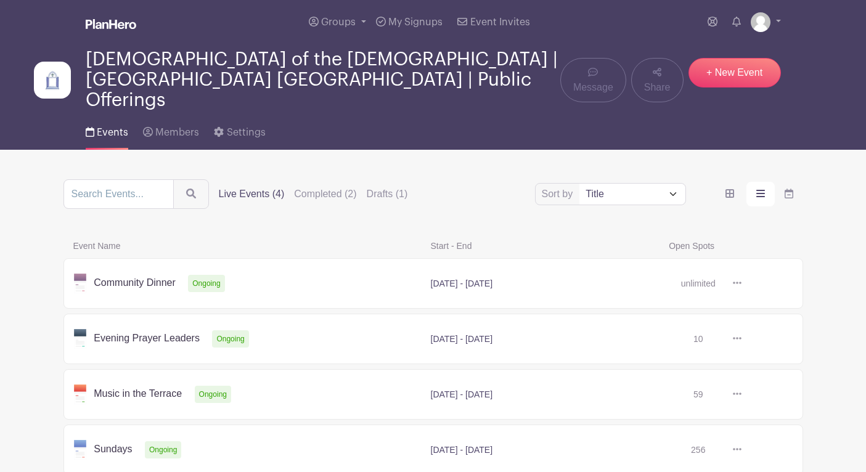 Image resolution: width=866 pixels, height=472 pixels. I want to click on span: Event Name, so click(245, 246).